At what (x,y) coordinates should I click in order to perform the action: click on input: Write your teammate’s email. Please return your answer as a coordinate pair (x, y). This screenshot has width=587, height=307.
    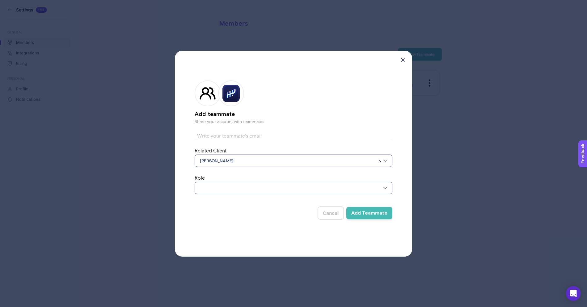
    Looking at the image, I should click on (294, 136).